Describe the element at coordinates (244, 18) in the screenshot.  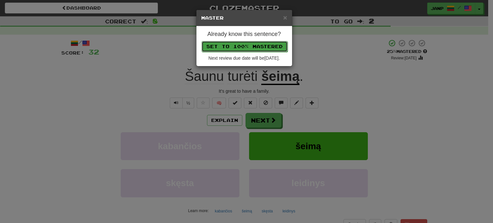
I see `h5: Master` at that location.